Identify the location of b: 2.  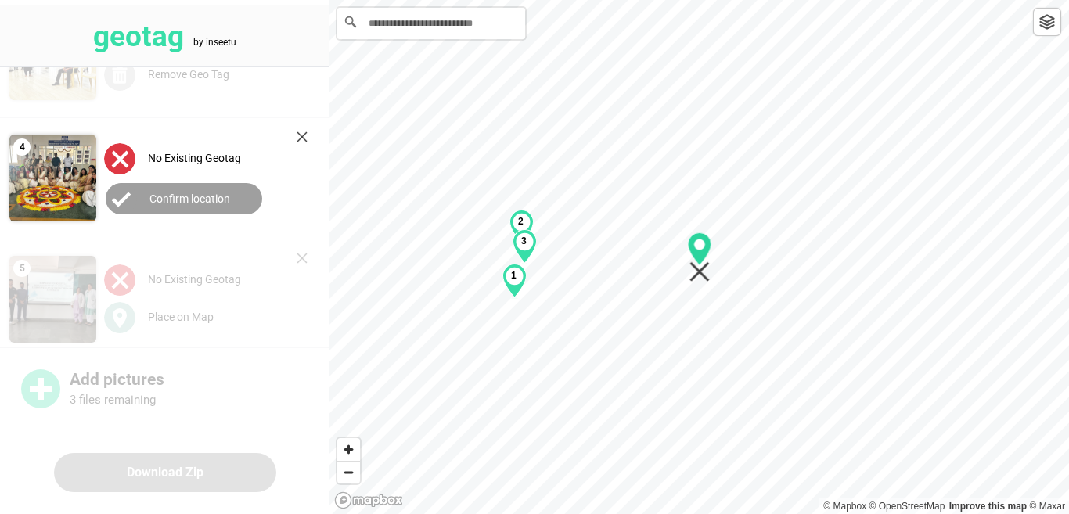
(520, 221).